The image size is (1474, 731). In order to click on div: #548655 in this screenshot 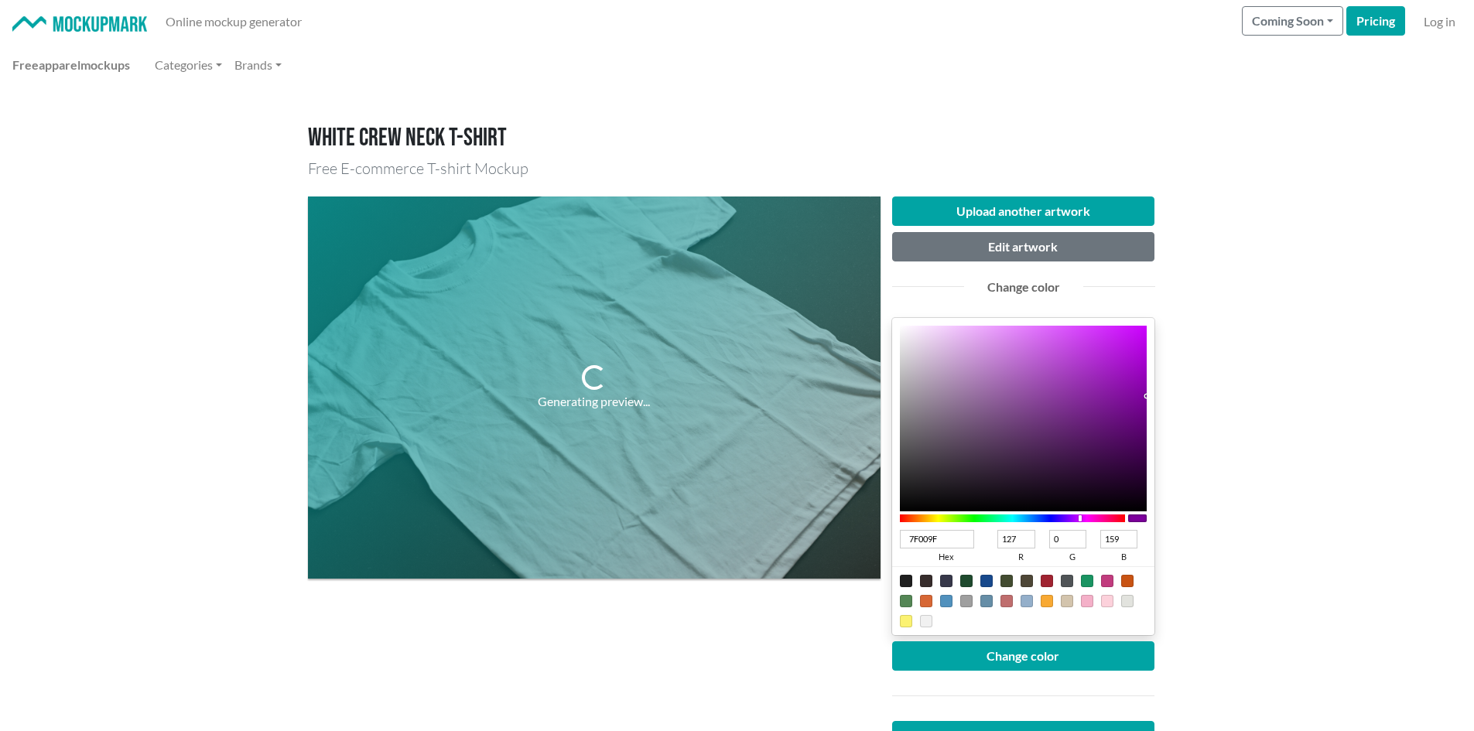, I will do `click(906, 601)`.